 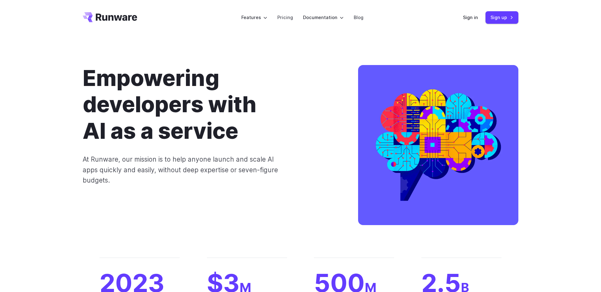 I want to click on label: Features, so click(x=254, y=17).